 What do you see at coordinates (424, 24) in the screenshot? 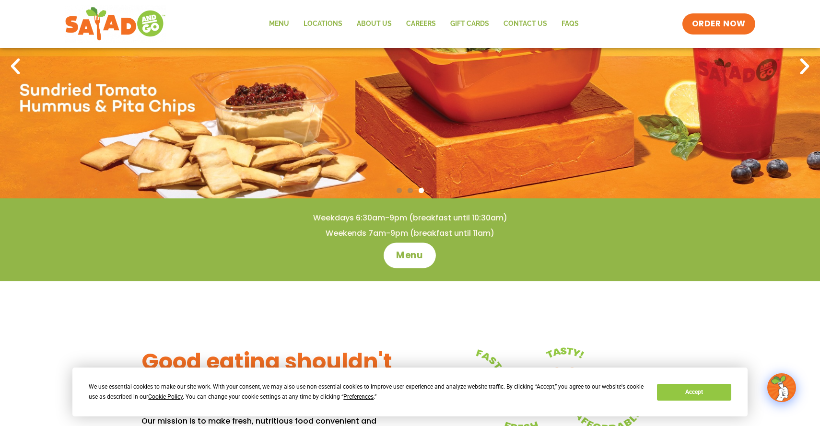
I see `nav: Menu` at bounding box center [424, 24].